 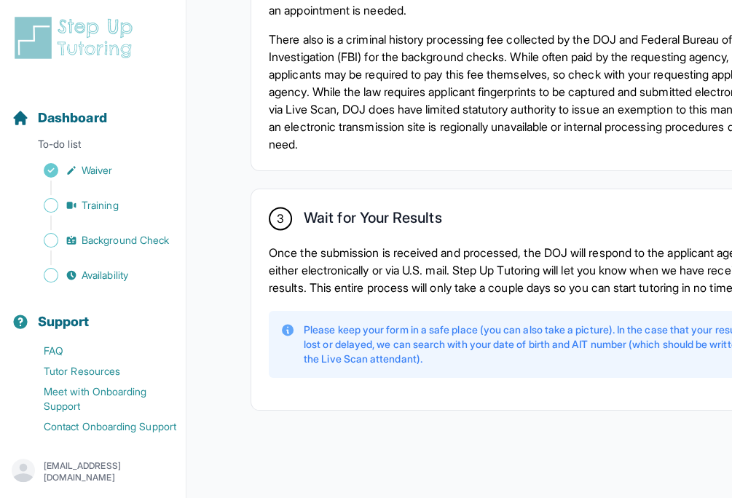 I want to click on span: Background Check, so click(x=125, y=240).